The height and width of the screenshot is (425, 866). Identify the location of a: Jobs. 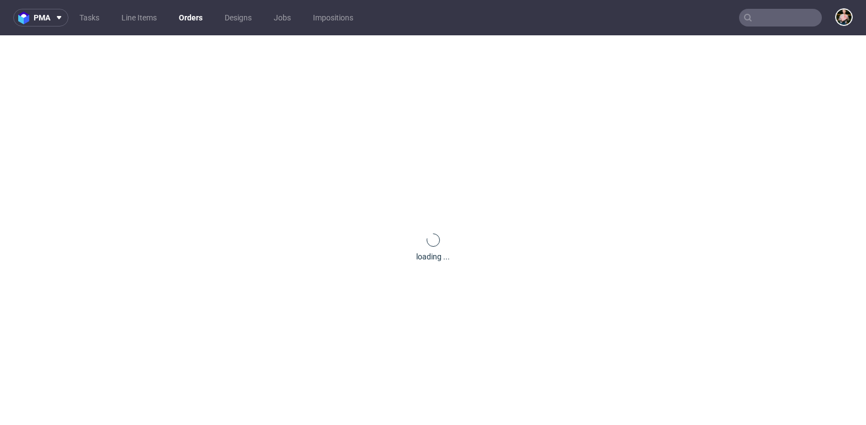
(282, 18).